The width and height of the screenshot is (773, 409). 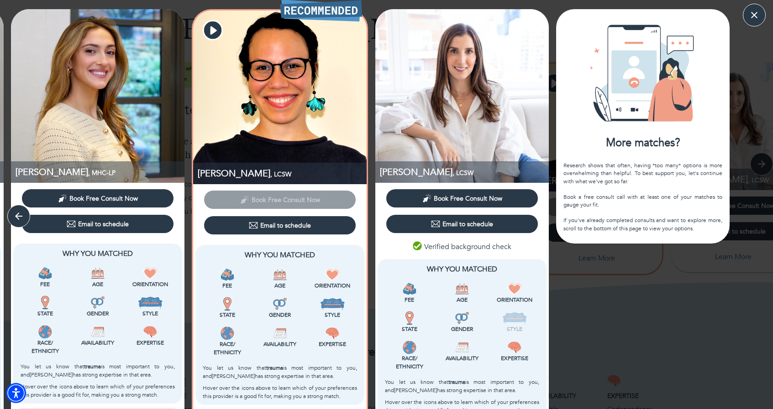 What do you see at coordinates (643, 197) in the screenshot?
I see `div: Research shows that often, having *too many* options is more overwhelming than helpful. To best s...` at bounding box center [643, 197].